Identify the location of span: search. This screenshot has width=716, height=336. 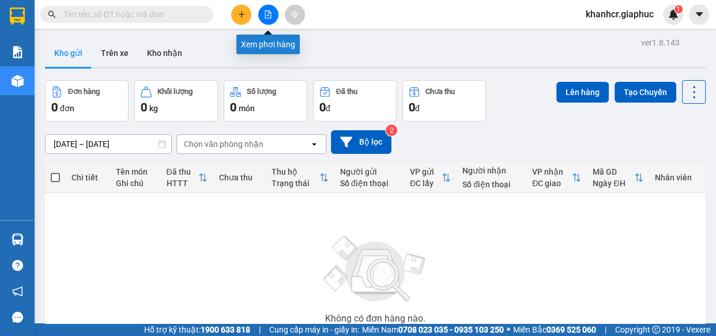
(52, 14).